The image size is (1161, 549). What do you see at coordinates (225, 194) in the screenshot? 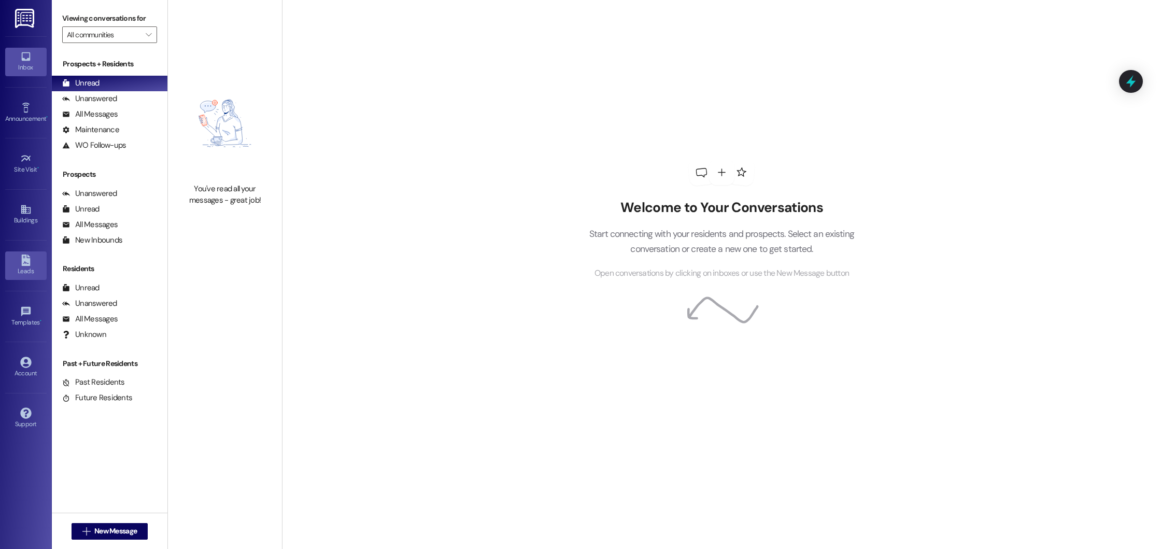
I see `div: You've read all your messages - great job!` at bounding box center [225, 194].